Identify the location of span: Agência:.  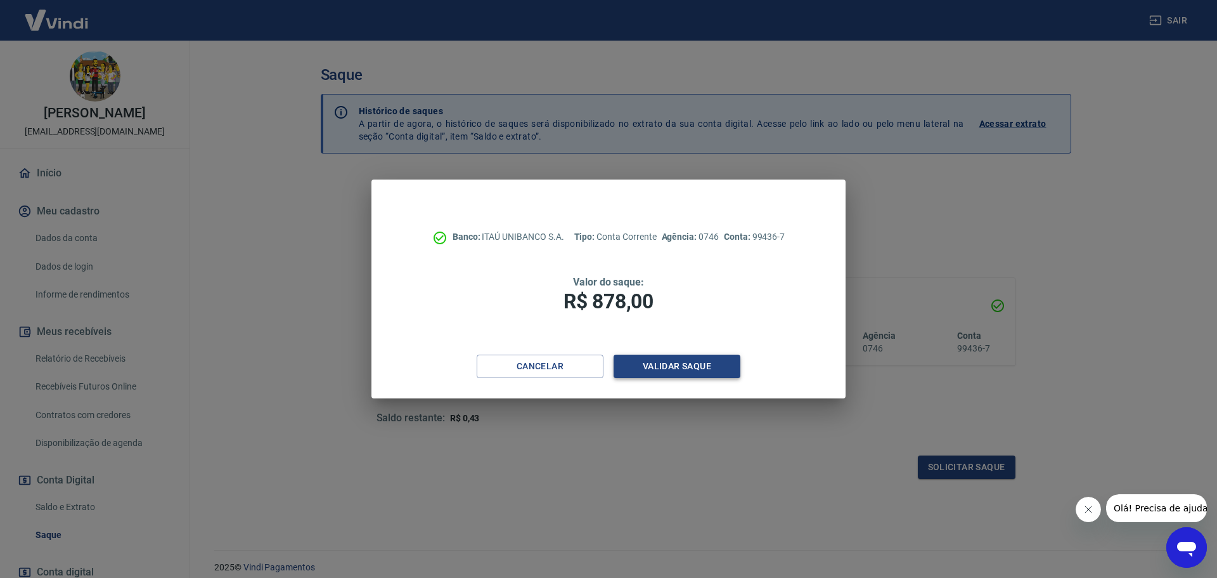
(680, 236).